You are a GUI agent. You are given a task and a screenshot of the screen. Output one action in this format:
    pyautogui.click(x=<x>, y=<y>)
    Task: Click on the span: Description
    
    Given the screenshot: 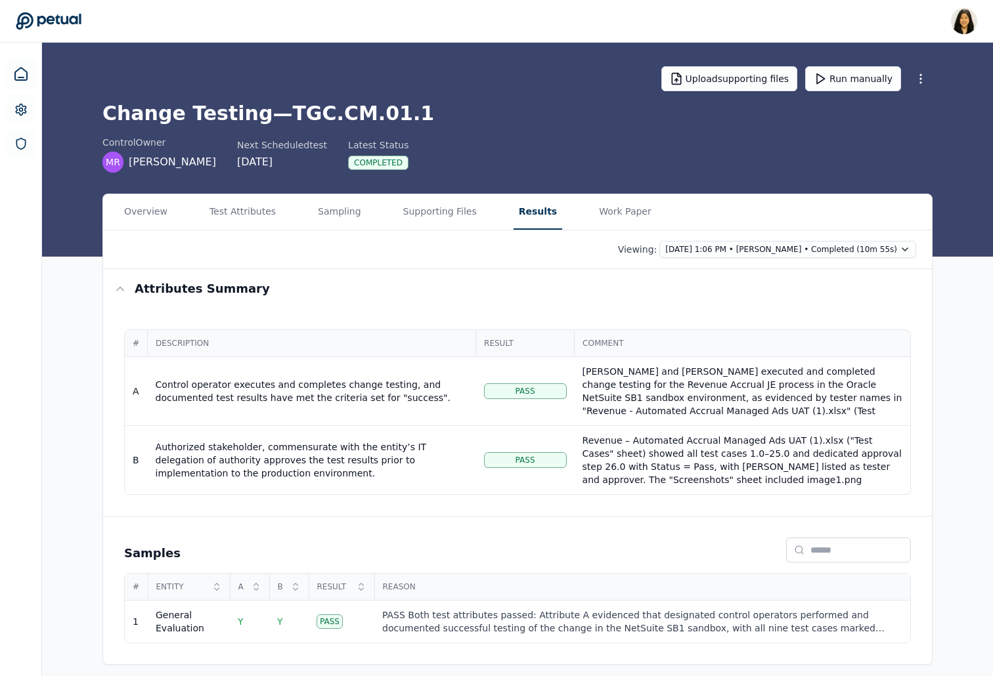 What is the action you would take?
    pyautogui.click(x=311, y=343)
    